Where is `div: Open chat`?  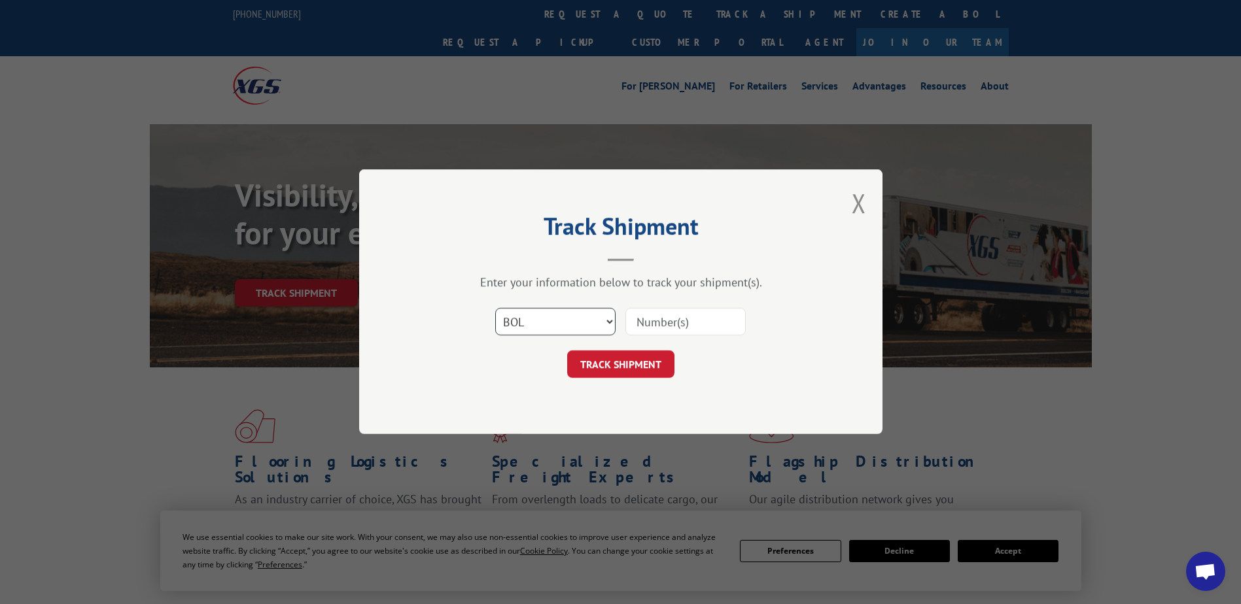
div: Open chat is located at coordinates (1205, 572).